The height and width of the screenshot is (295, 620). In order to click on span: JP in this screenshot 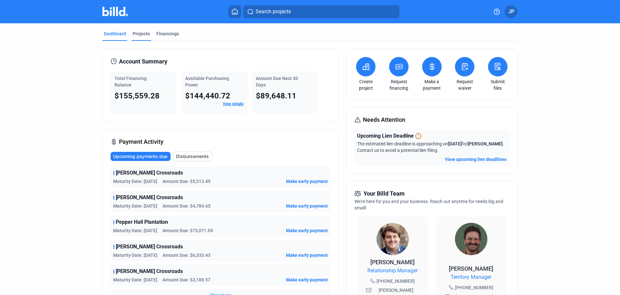, I will do `click(511, 12)`.